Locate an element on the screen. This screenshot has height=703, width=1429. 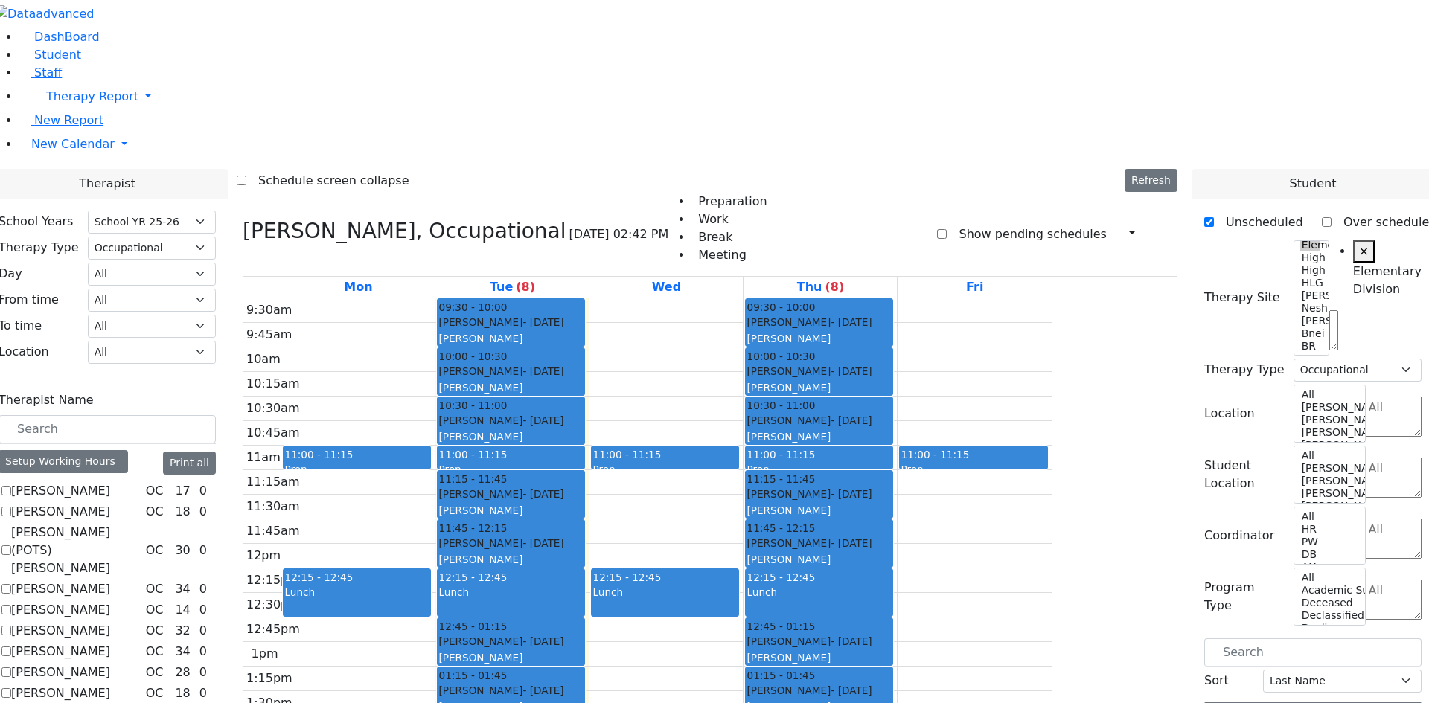
div: 11:15am is located at coordinates (273, 482).